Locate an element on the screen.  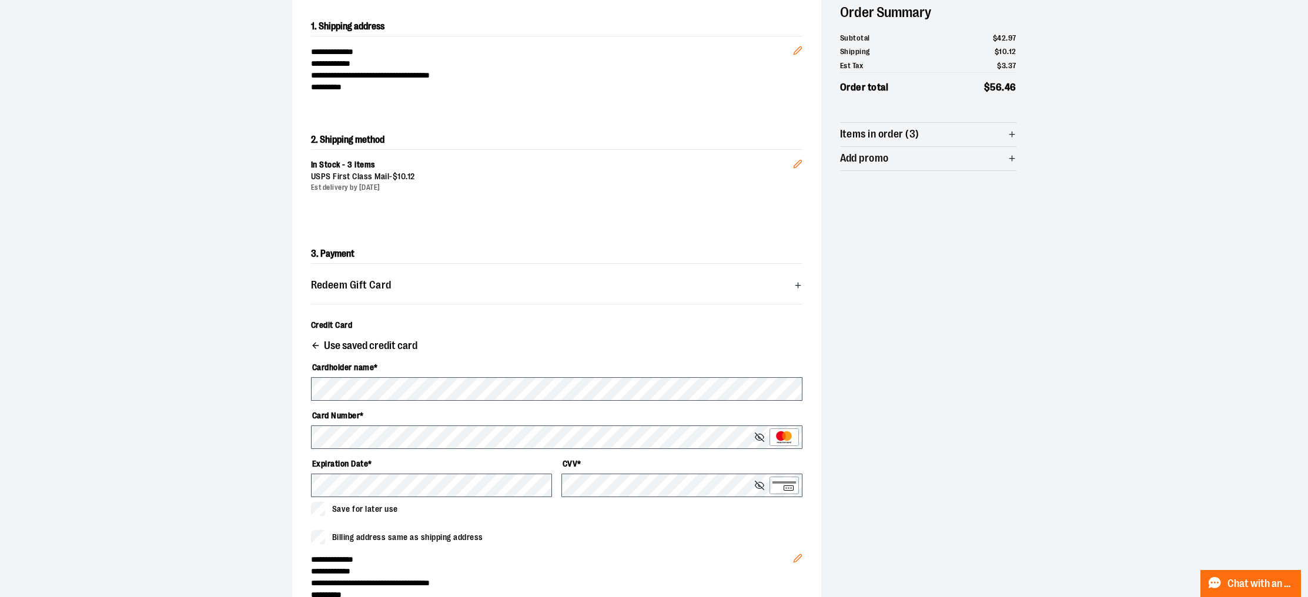
span: Credit Card is located at coordinates (331, 325).